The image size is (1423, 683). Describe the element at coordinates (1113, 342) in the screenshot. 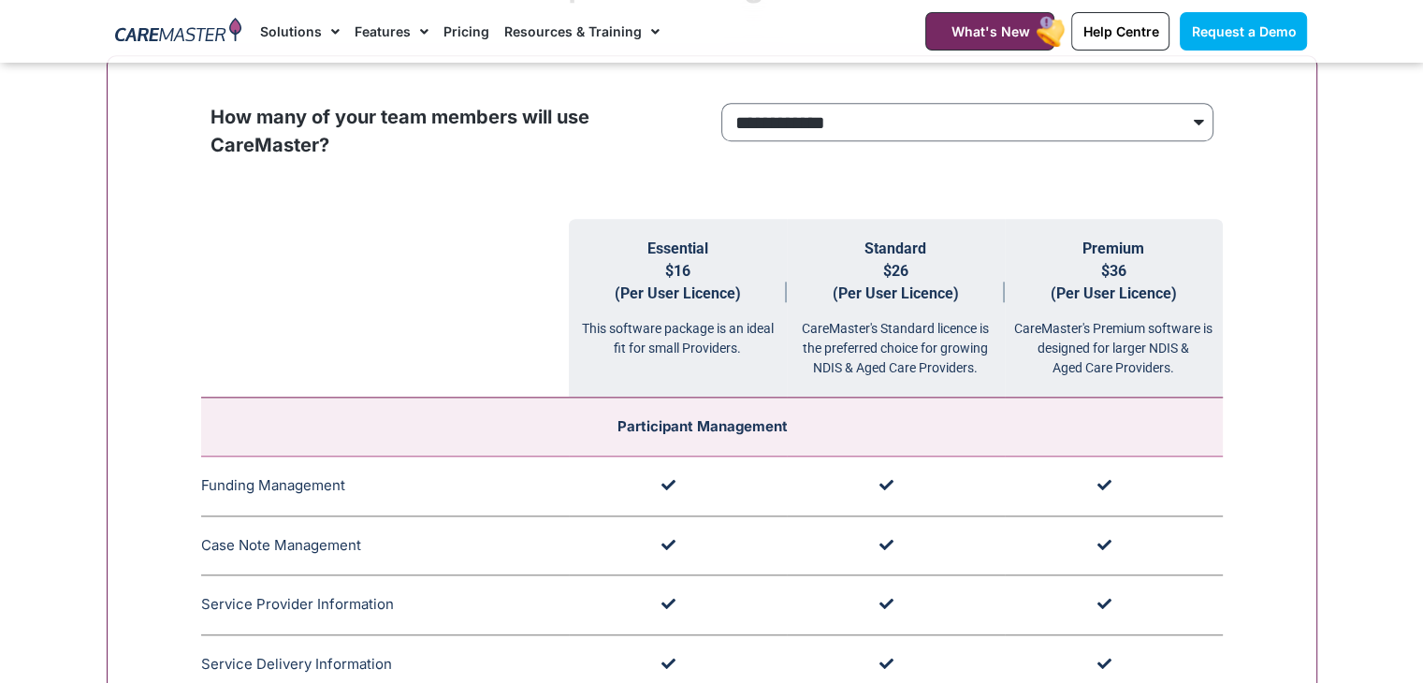

I see `div: CareMaster's Premium software is designed for larger NDIS & Aged Care Providers.` at that location.